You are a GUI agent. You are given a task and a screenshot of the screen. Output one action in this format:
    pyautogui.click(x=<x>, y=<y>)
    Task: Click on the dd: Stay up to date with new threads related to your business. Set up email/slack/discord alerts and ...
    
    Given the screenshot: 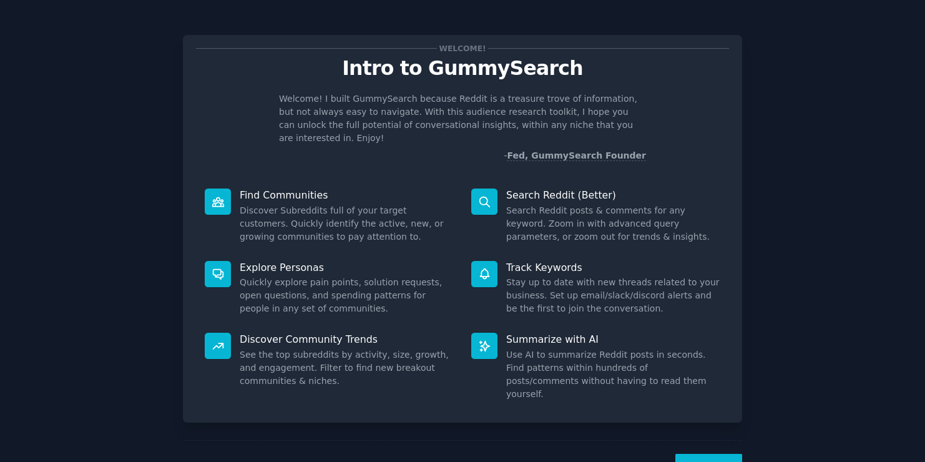 What is the action you would take?
    pyautogui.click(x=613, y=295)
    